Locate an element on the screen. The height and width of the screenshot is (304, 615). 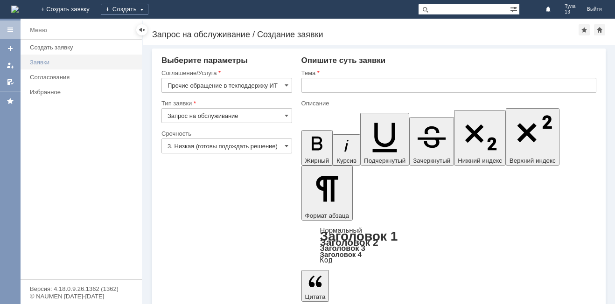
a: Мои заявки is located at coordinates (10, 65).